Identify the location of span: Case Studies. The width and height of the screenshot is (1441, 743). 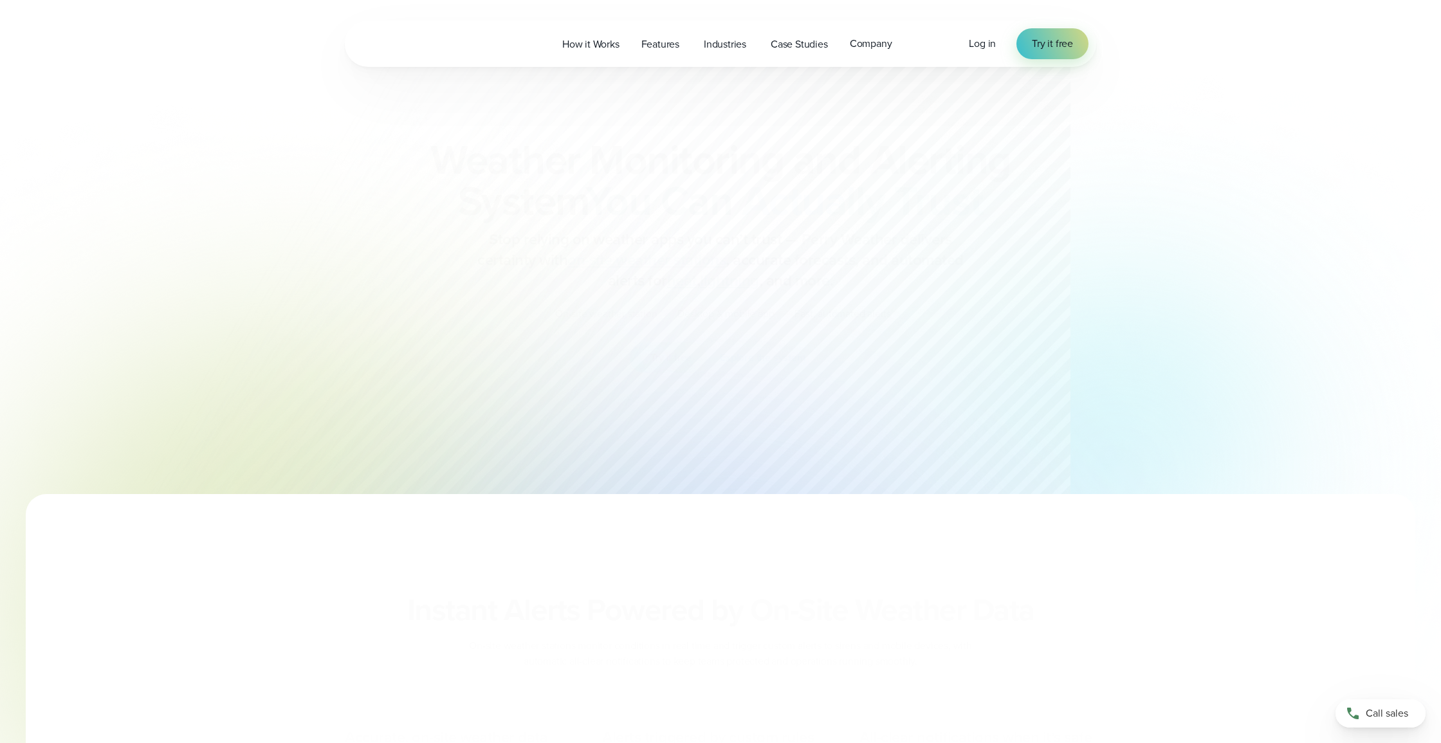
(799, 44).